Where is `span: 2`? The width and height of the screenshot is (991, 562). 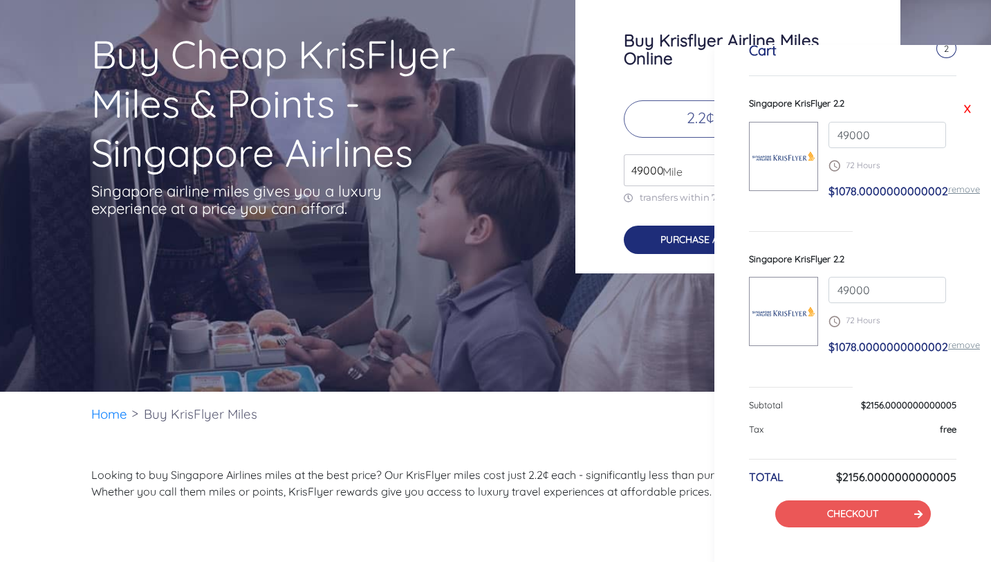
span: 2 is located at coordinates (946, 48).